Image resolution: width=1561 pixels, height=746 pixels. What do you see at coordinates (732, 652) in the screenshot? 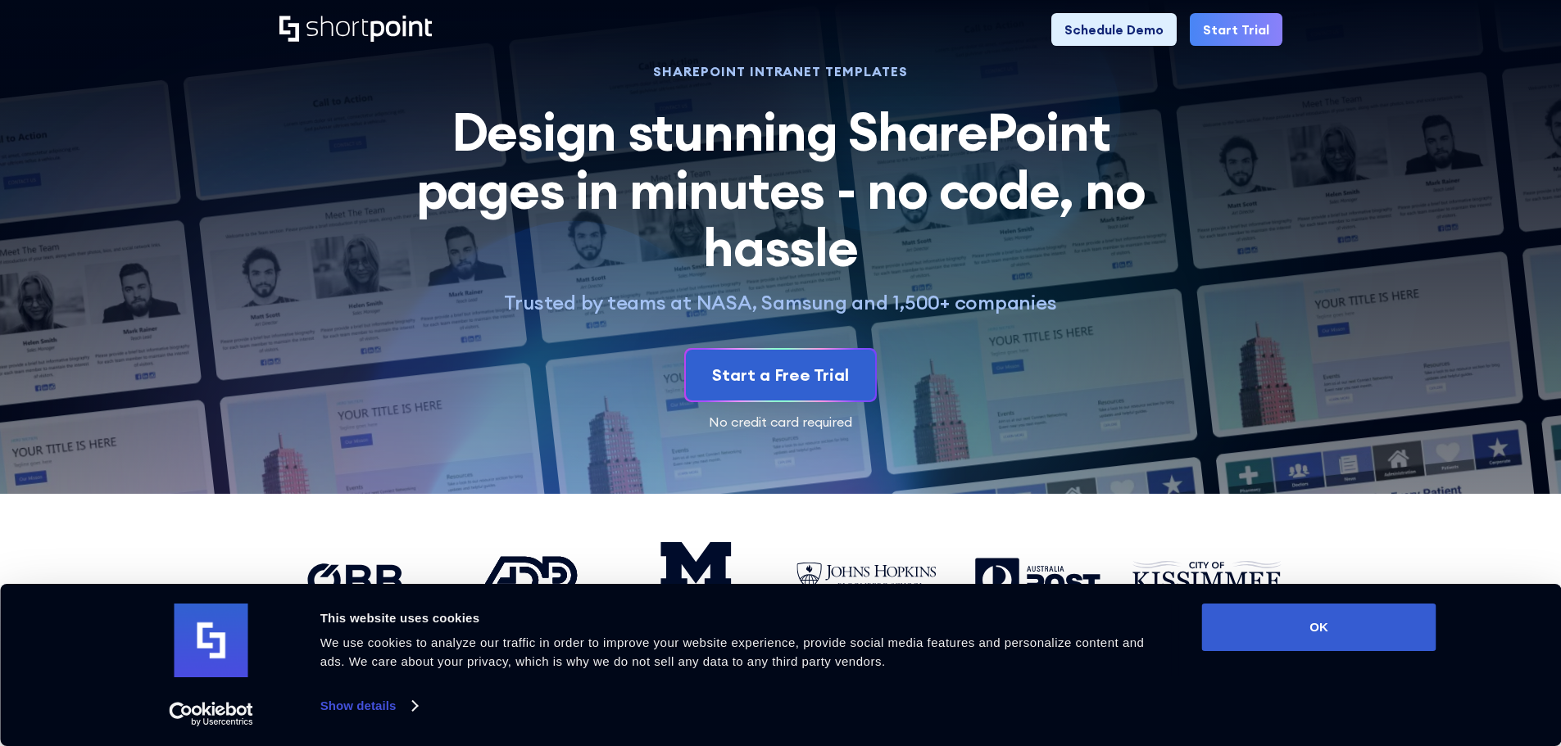
I see `span: We use cookies to analyze our traffic in order to improve your website experience, provide social...` at bounding box center [732, 652].